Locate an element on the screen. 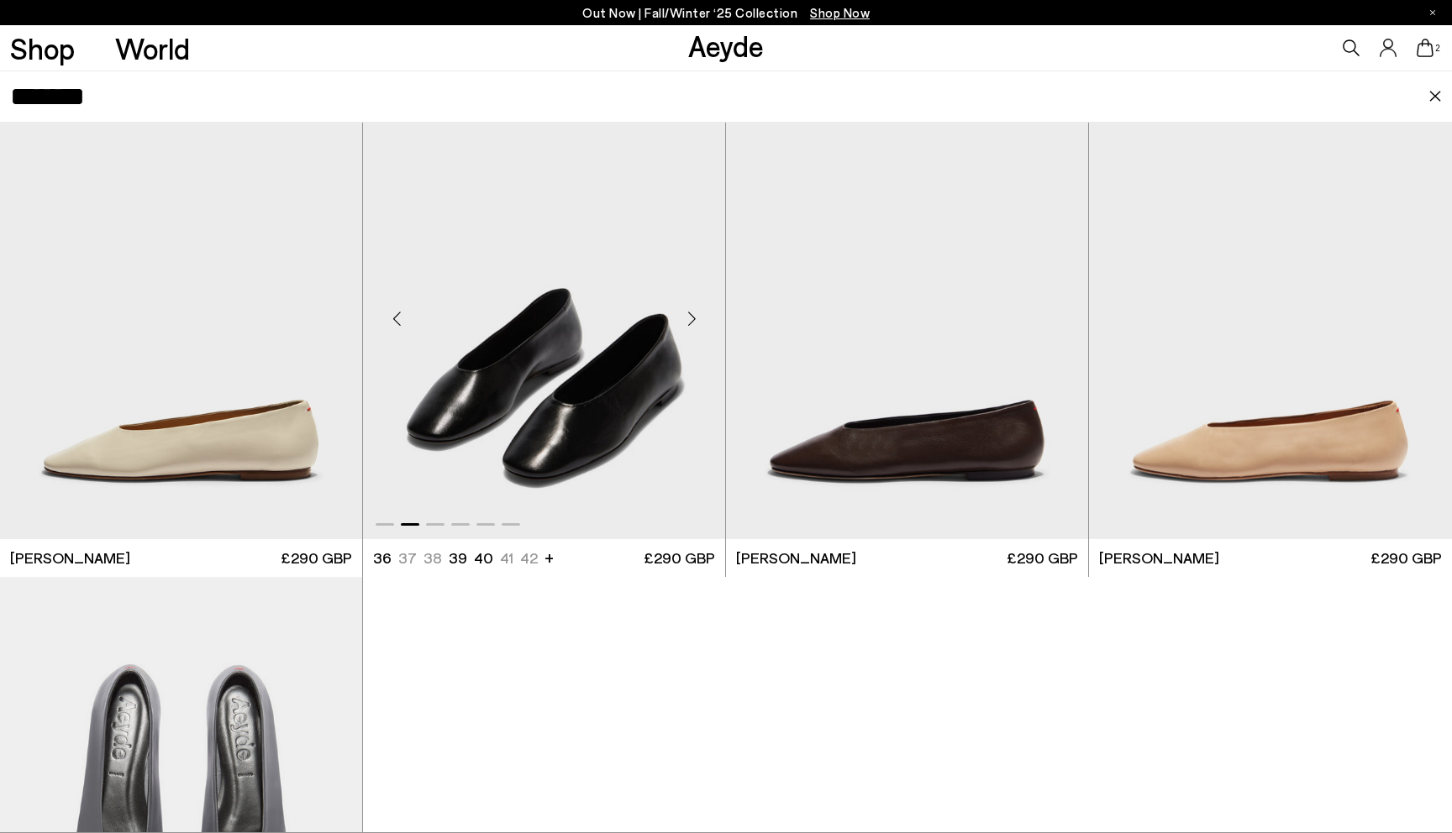 Image resolution: width=1452 pixels, height=833 pixels. span: Navigate to /collections/new-in is located at coordinates (839, 13).